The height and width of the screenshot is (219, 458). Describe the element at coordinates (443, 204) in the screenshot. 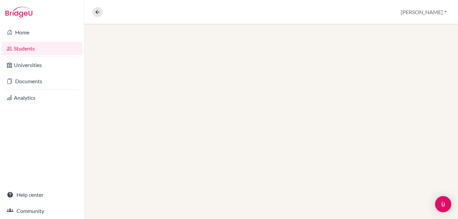

I see `div: Open Intercom Messenger` at that location.